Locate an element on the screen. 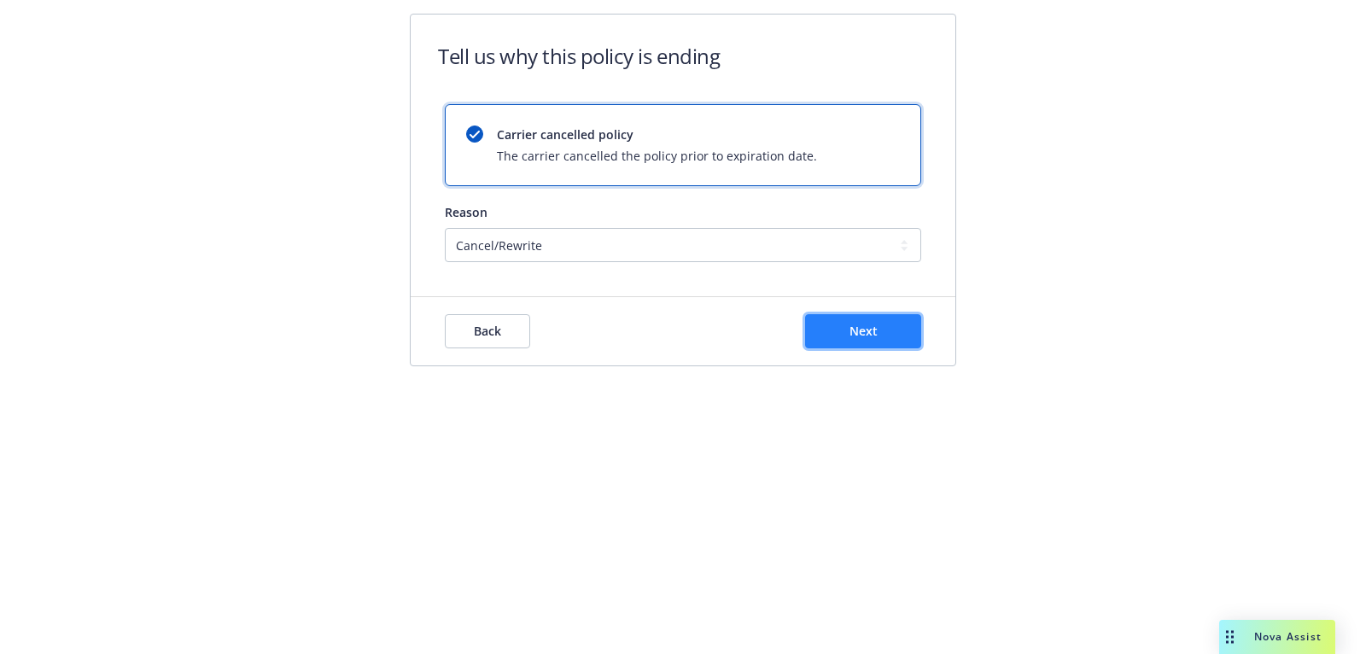 This screenshot has width=1366, height=654. button: Back is located at coordinates (487, 331).